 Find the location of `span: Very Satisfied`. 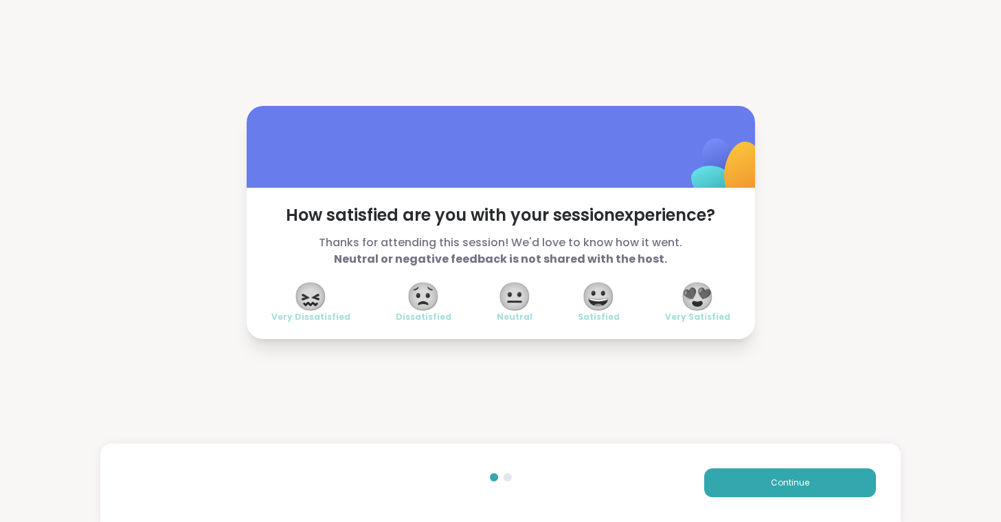

span: Very Satisfied is located at coordinates (698, 317).